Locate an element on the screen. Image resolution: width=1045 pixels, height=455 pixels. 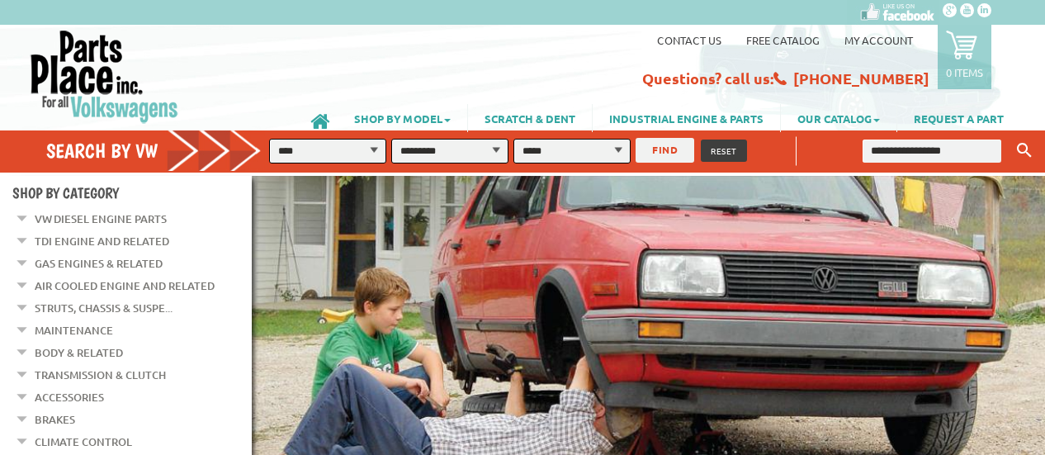
a: VW Diesel Engine Parts is located at coordinates (101, 219).